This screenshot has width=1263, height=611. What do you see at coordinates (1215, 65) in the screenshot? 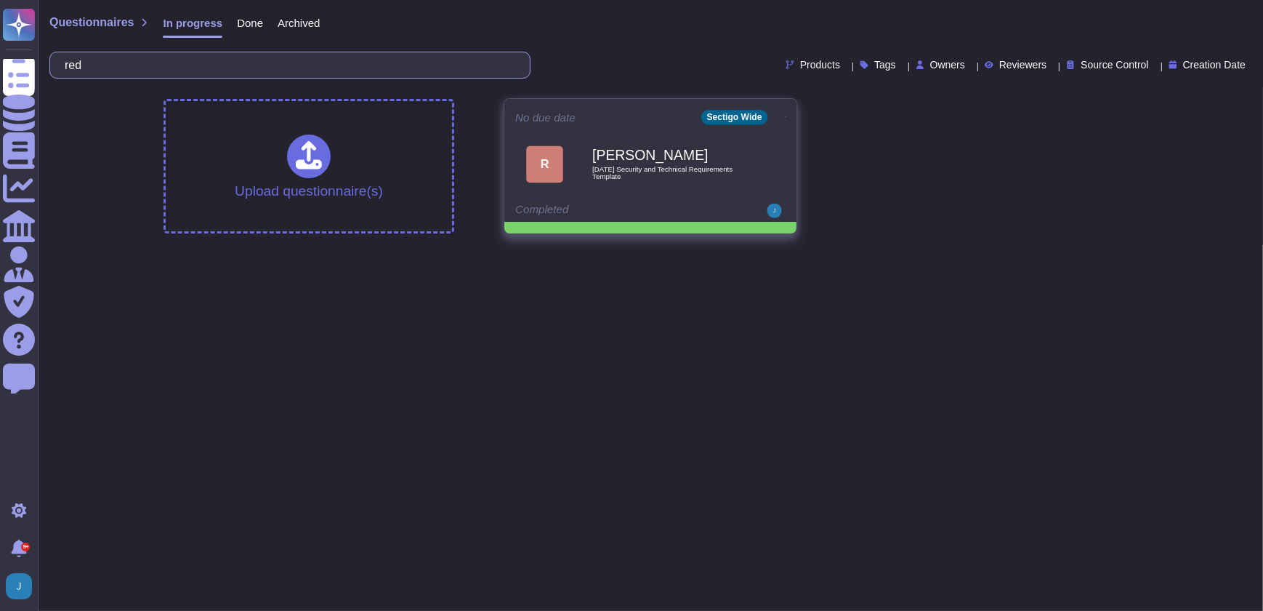
I see `span: Creation Date` at bounding box center [1215, 65].